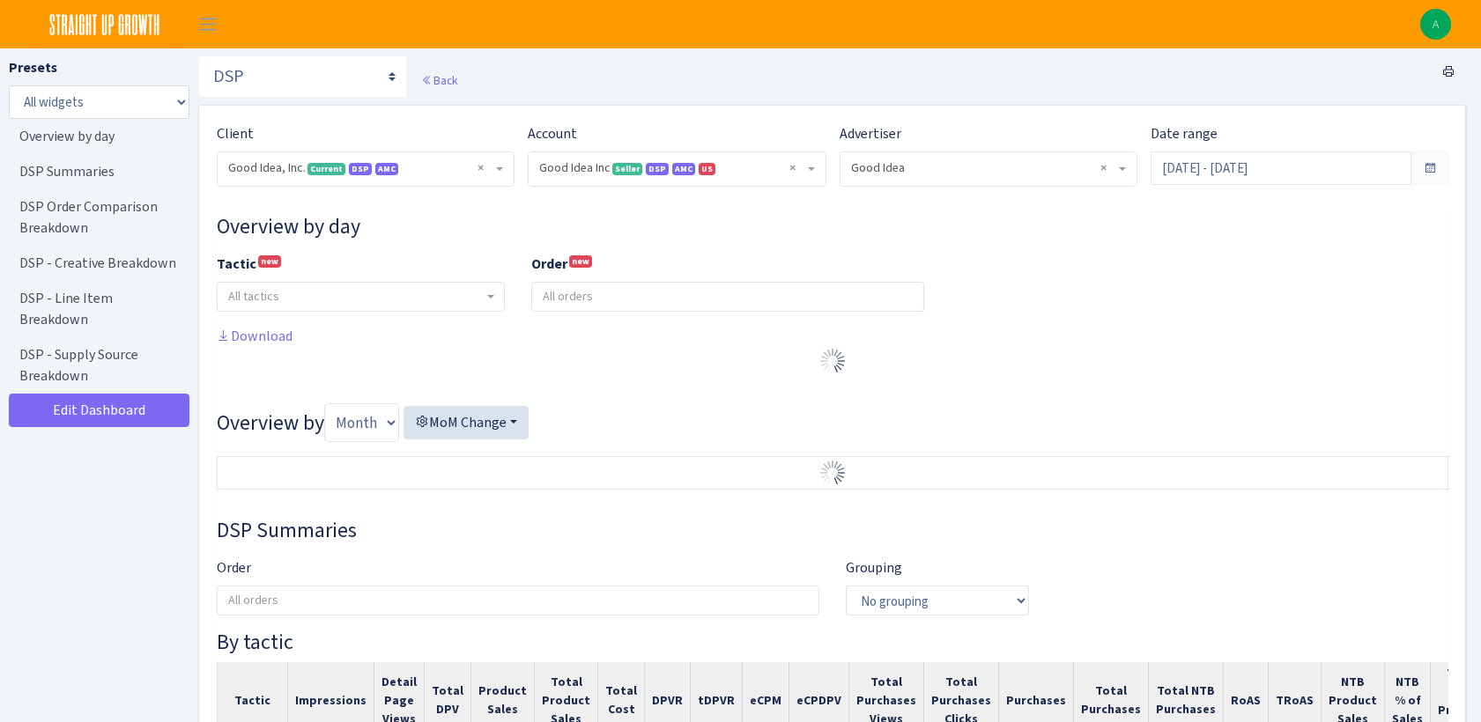  I want to click on label: Account, so click(552, 134).